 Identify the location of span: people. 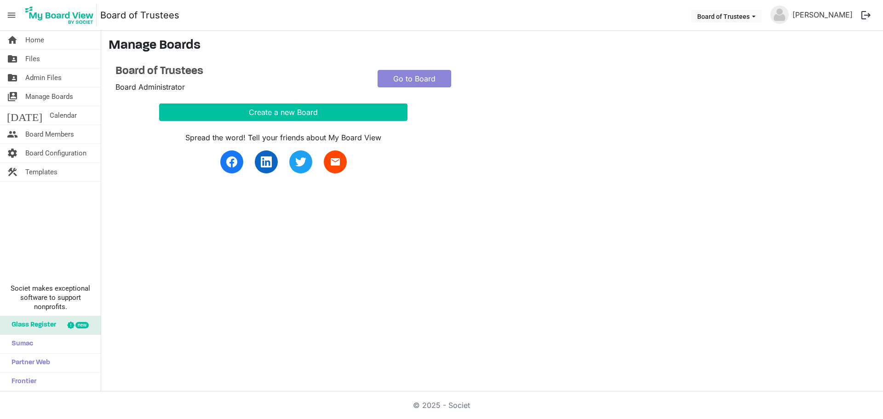
(12, 134).